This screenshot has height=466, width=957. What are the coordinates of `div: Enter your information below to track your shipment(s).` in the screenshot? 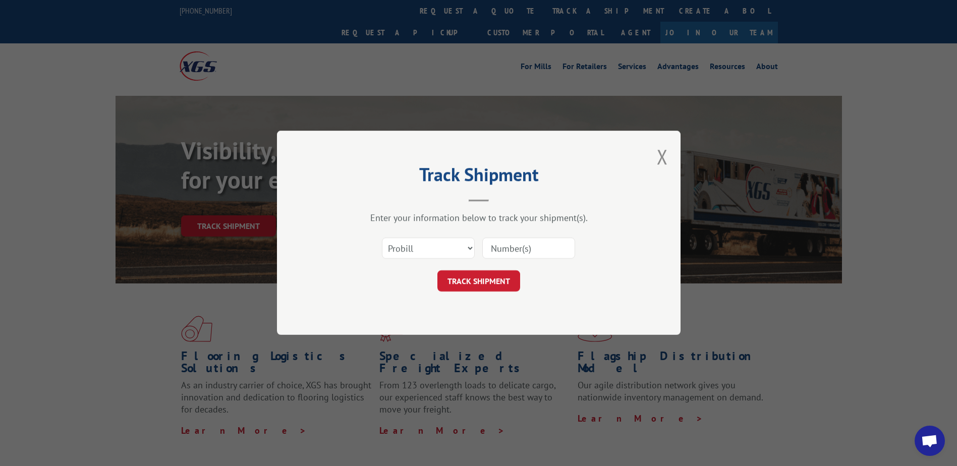 It's located at (479, 218).